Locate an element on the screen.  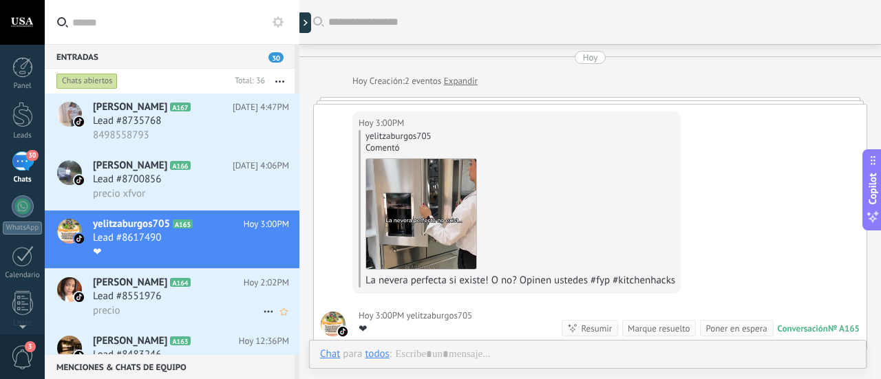
div: Chats is located at coordinates (23, 180).